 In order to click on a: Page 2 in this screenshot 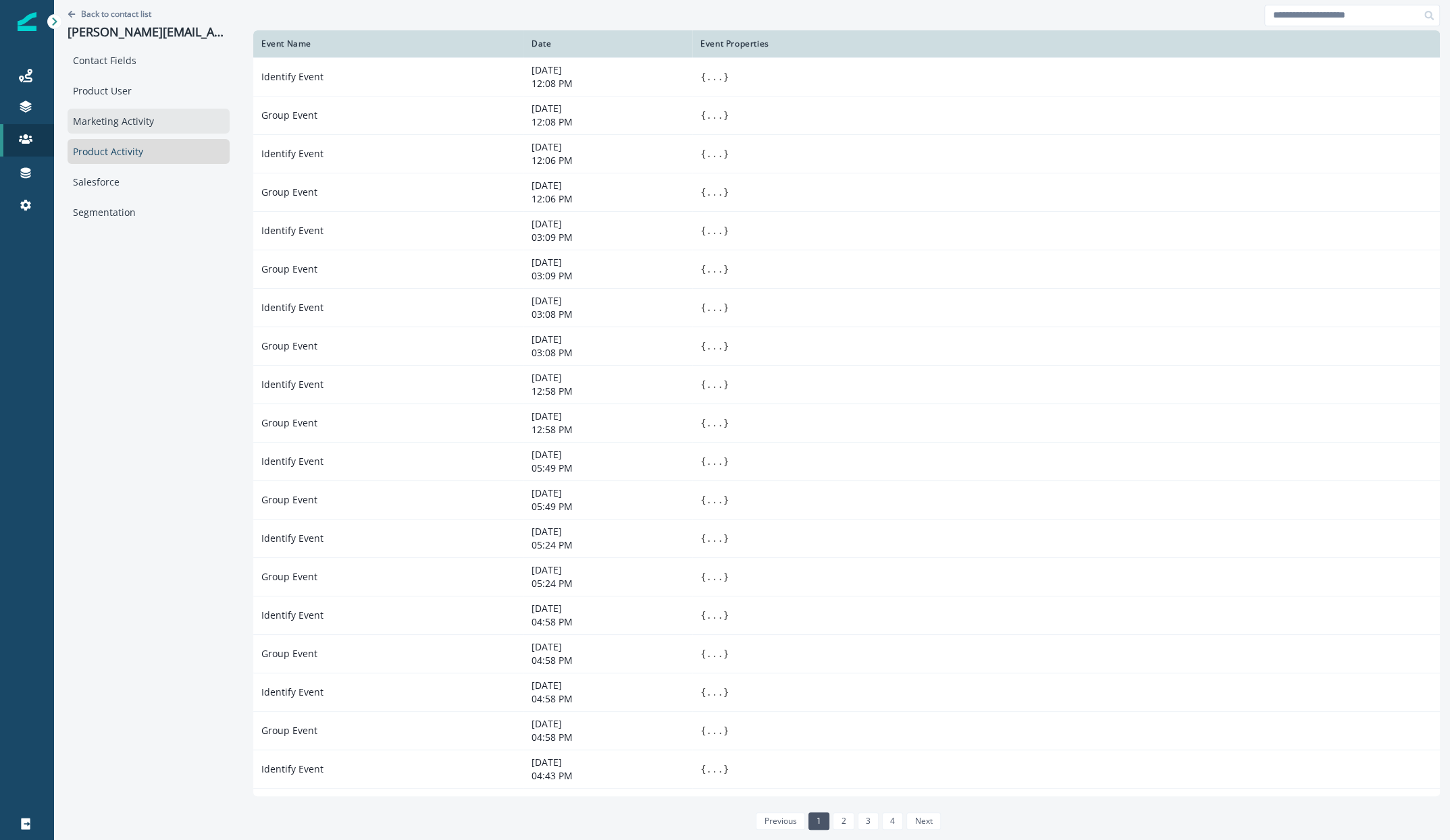, I will do `click(842, 821)`.